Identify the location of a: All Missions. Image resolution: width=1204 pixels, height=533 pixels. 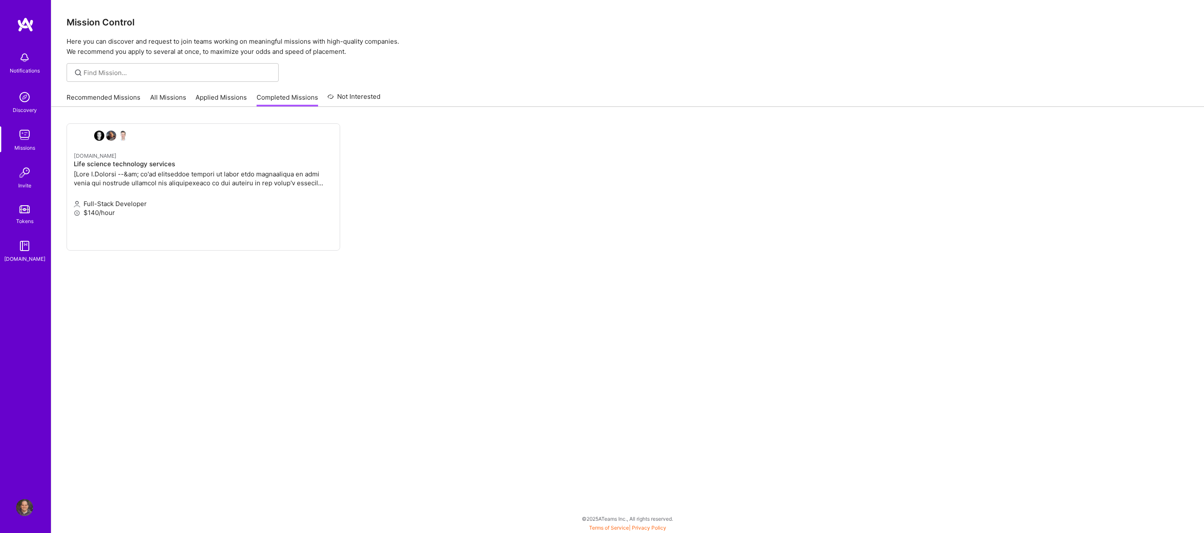
(168, 100).